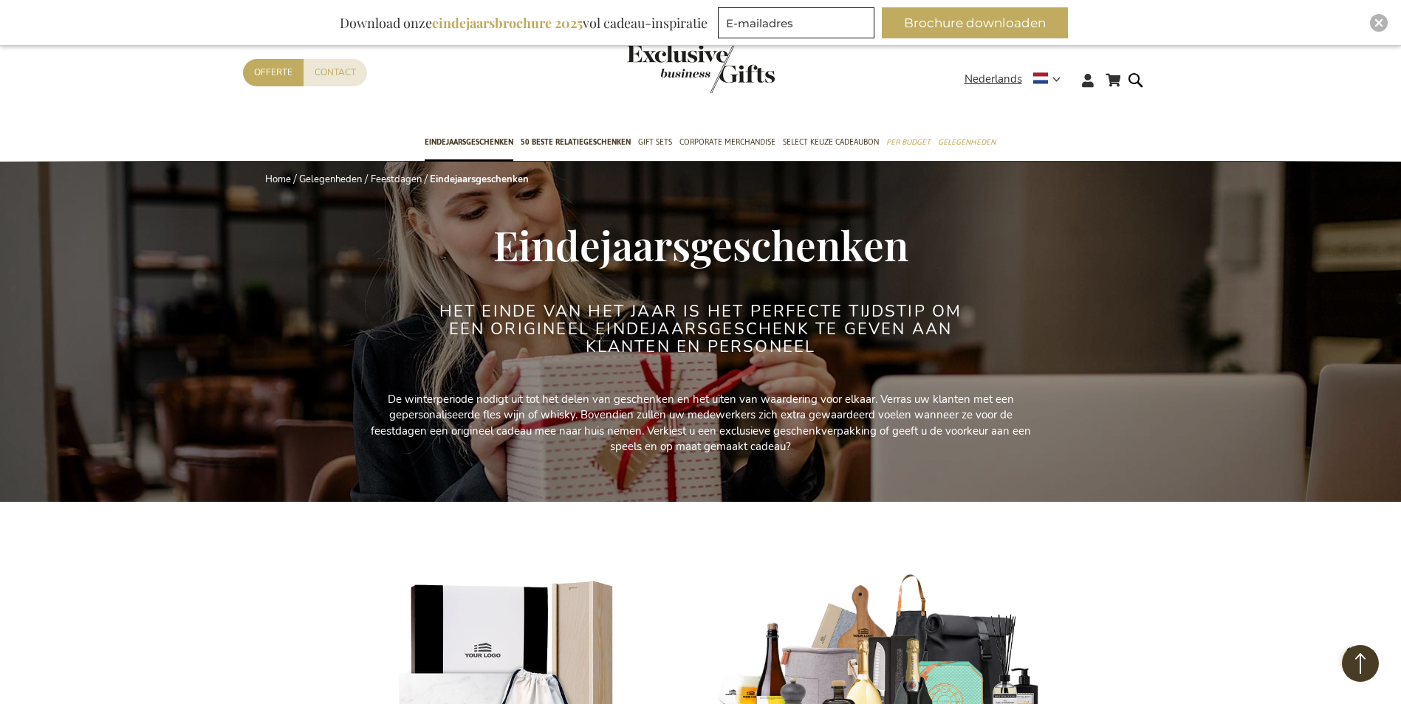 The width and height of the screenshot is (1401, 704). What do you see at coordinates (396, 179) in the screenshot?
I see `a: Feestdagen` at bounding box center [396, 179].